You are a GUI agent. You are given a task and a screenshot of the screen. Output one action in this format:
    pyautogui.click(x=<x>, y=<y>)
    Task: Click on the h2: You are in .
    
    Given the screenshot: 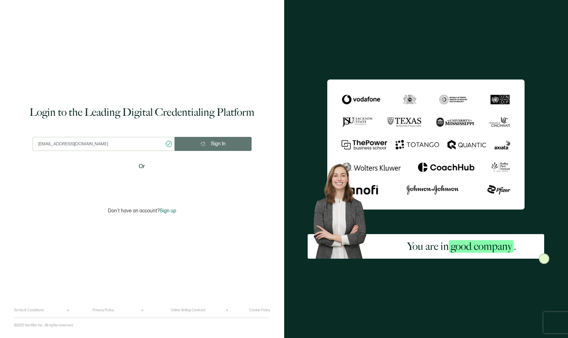 What is the action you would take?
    pyautogui.click(x=462, y=246)
    